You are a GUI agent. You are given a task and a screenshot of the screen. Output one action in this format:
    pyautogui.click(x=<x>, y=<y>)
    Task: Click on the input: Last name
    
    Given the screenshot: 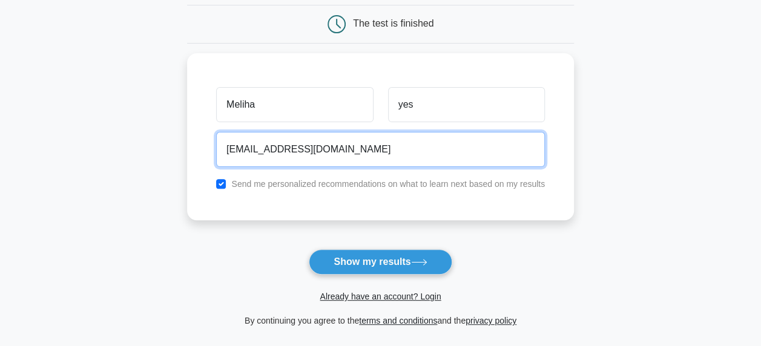 What is the action you would take?
    pyautogui.click(x=466, y=105)
    